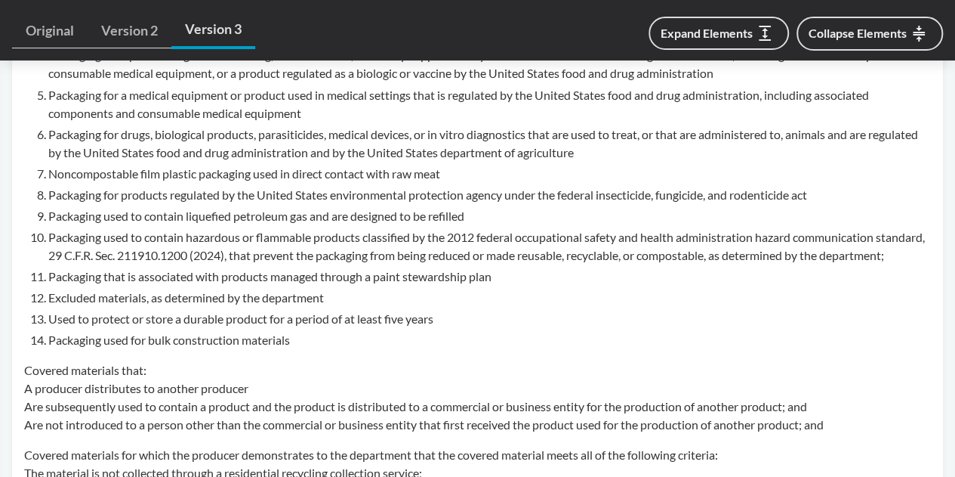  I want to click on li: Excluded materials, as determined by the department, so click(489, 297).